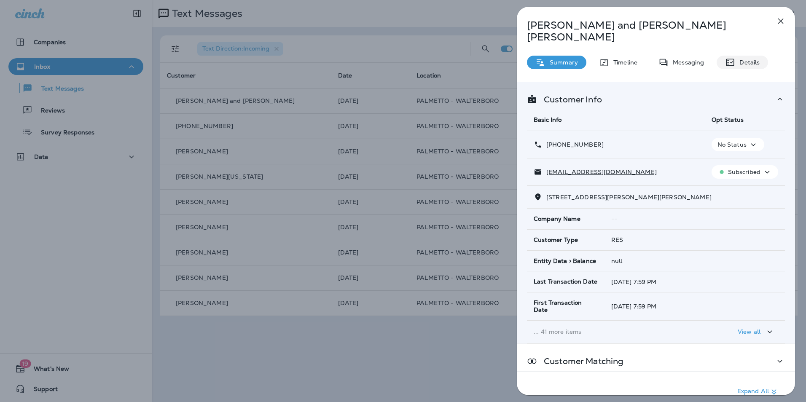 This screenshot has width=806, height=402. Describe the element at coordinates (565, 261) in the screenshot. I see `span: Entity Data > Balance` at that location.